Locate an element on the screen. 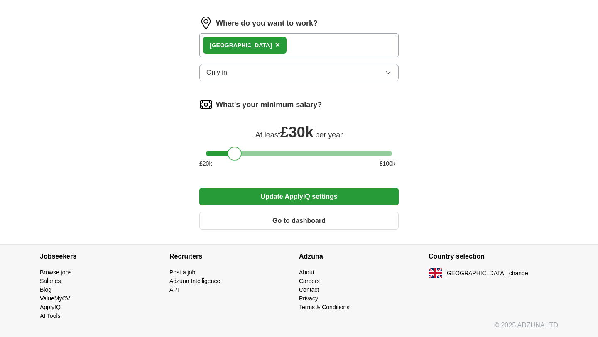 This screenshot has width=598, height=337. span: £ 30k is located at coordinates (297, 132).